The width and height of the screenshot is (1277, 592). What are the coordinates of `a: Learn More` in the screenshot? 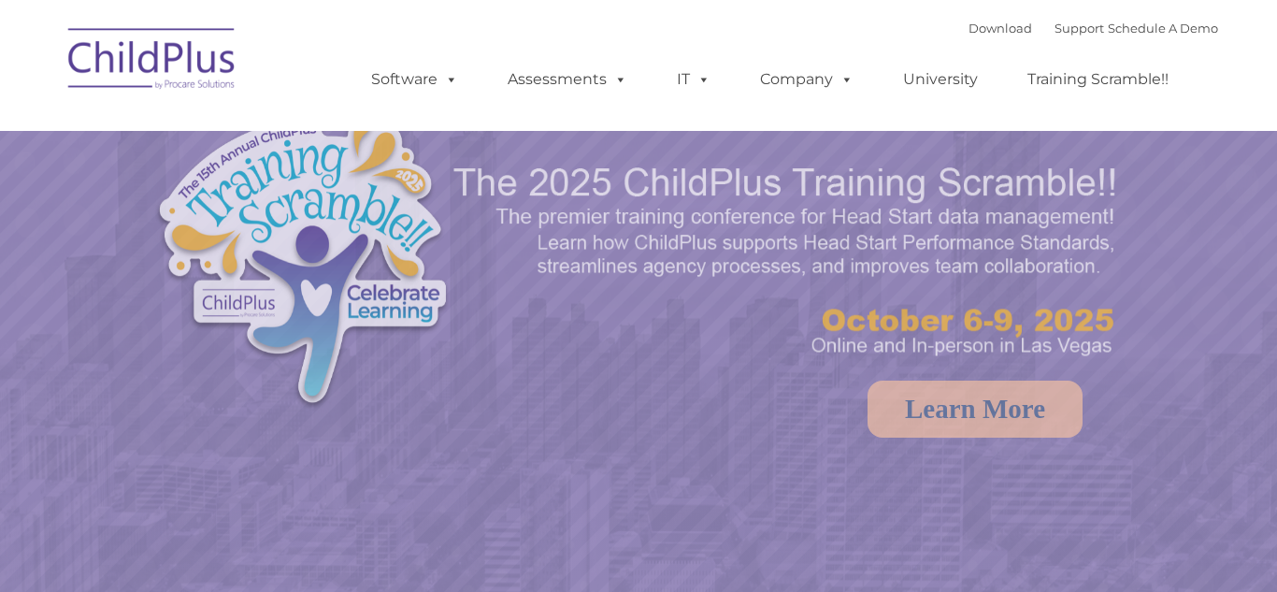 It's located at (975, 409).